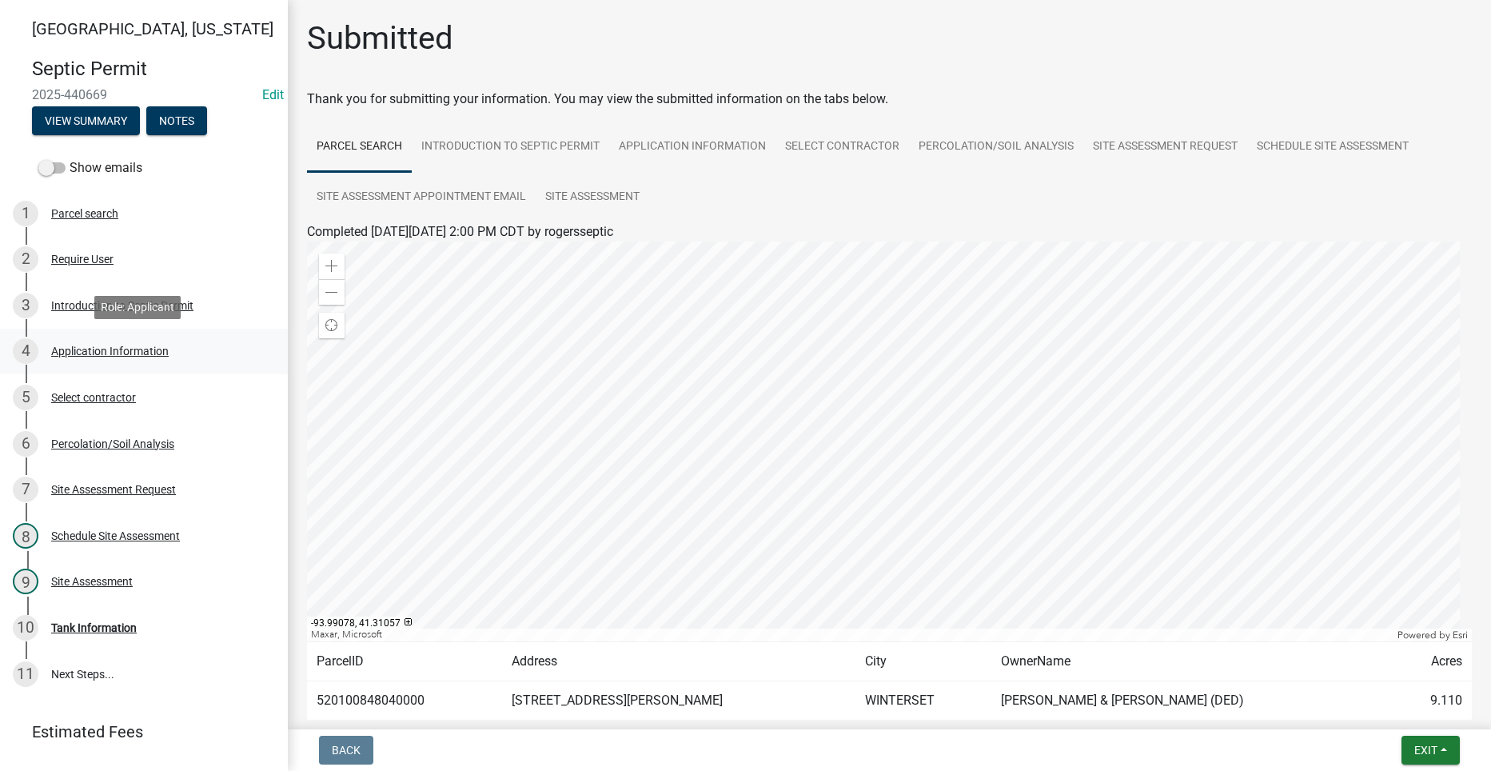  I want to click on button: Back, so click(346, 750).